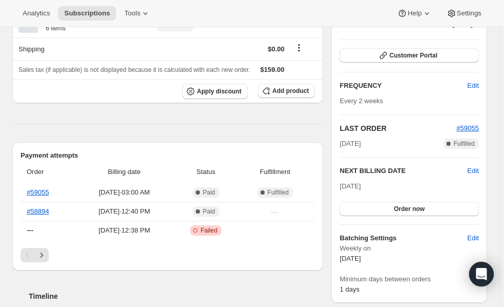  I want to click on span: #59055, so click(468, 128).